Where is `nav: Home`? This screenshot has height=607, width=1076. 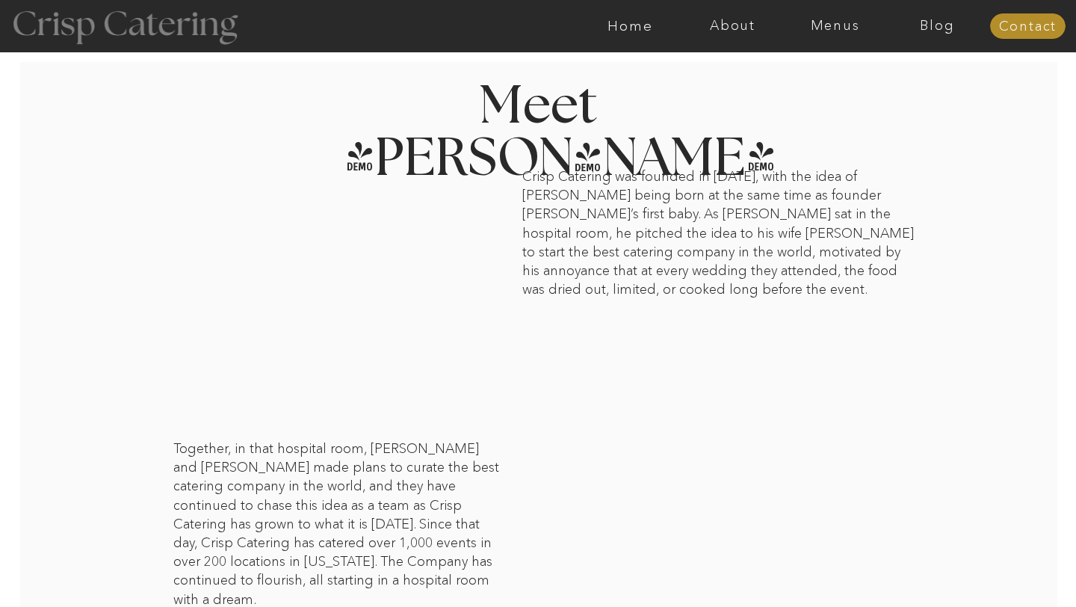
nav: Home is located at coordinates (630, 26).